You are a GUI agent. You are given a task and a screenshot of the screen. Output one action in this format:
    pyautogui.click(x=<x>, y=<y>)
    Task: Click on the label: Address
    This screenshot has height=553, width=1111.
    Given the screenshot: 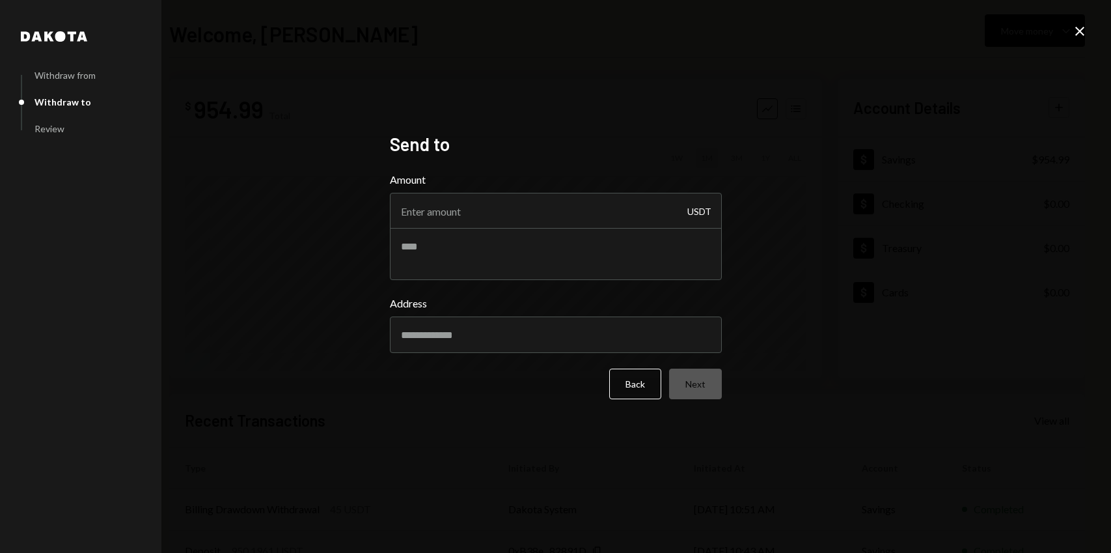 What is the action you would take?
    pyautogui.click(x=556, y=303)
    